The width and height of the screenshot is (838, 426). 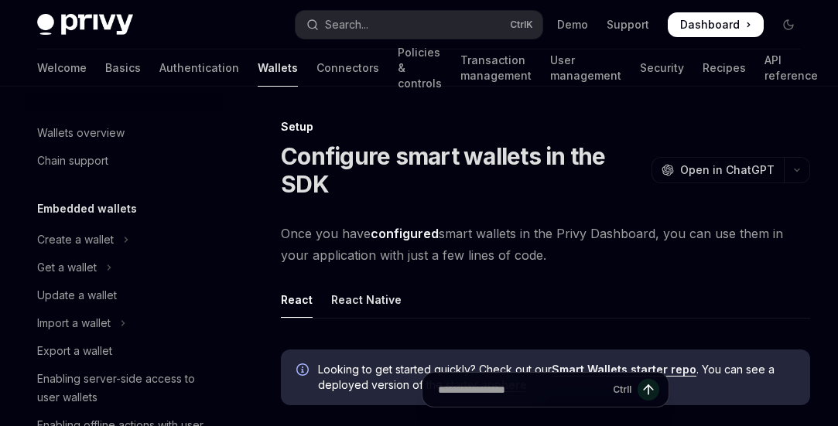 I want to click on a: Connectors, so click(x=348, y=68).